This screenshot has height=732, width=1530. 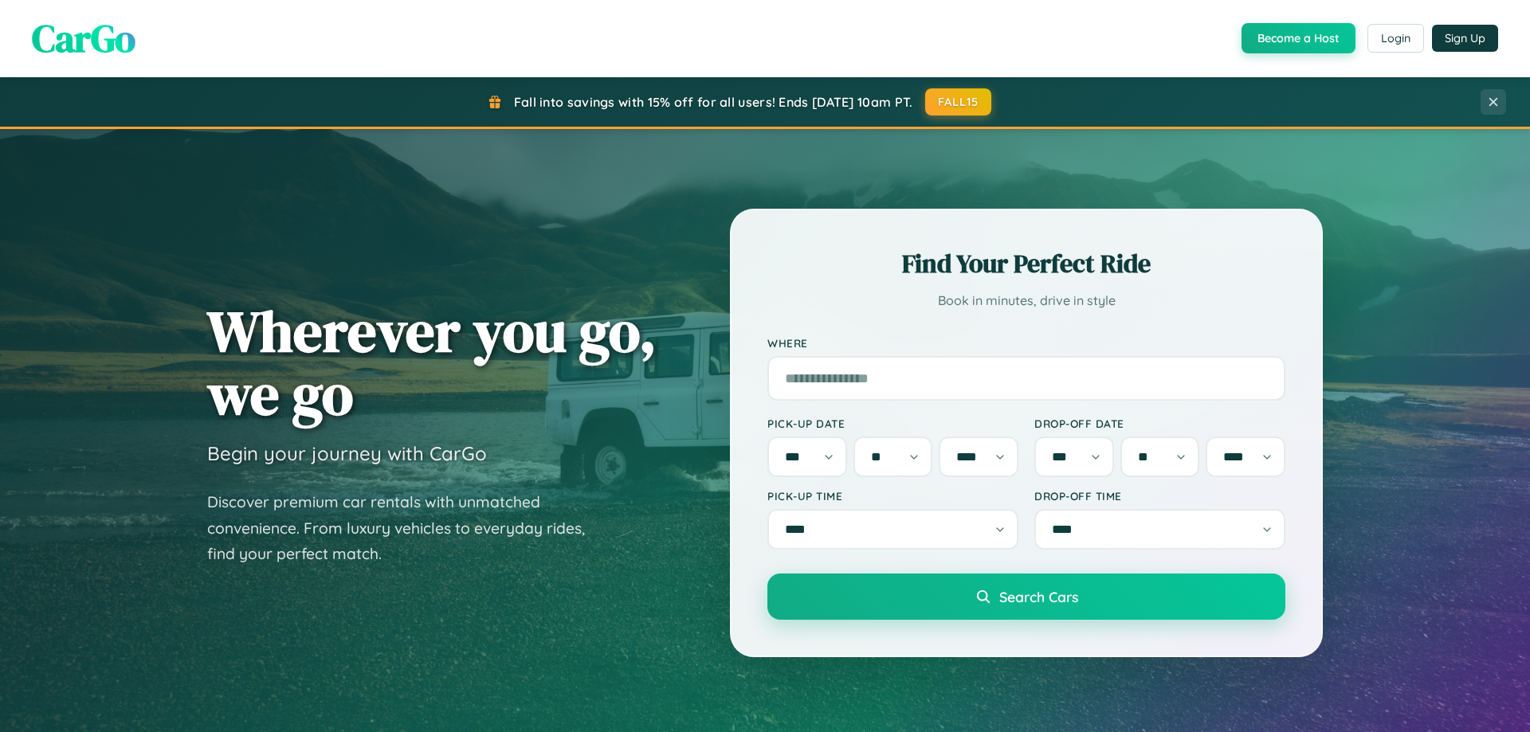 I want to click on button: FALL15, so click(x=958, y=102).